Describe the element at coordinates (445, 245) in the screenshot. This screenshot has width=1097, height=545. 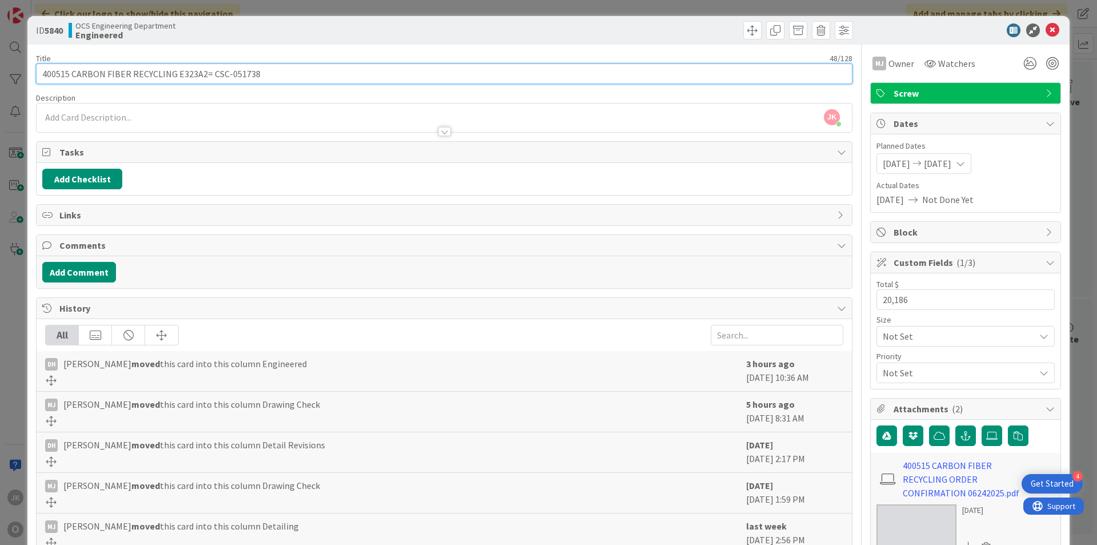
I see `span: Comments` at that location.